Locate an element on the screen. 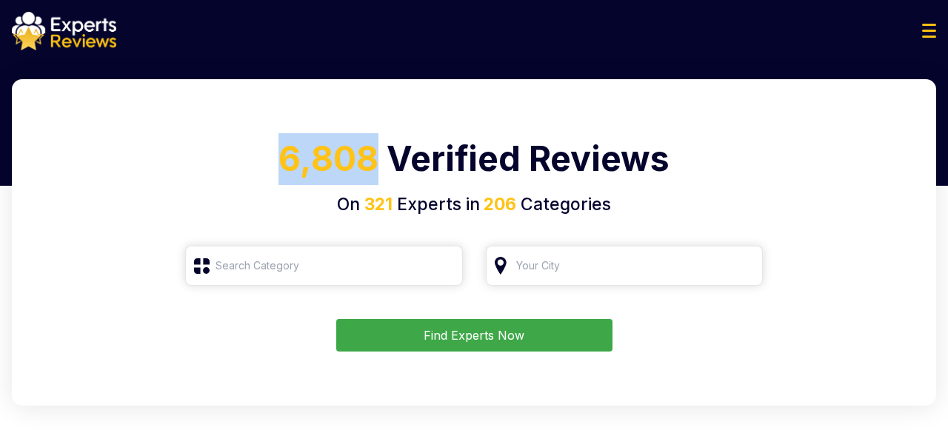 The height and width of the screenshot is (447, 948). input: Search Category is located at coordinates (324, 266).